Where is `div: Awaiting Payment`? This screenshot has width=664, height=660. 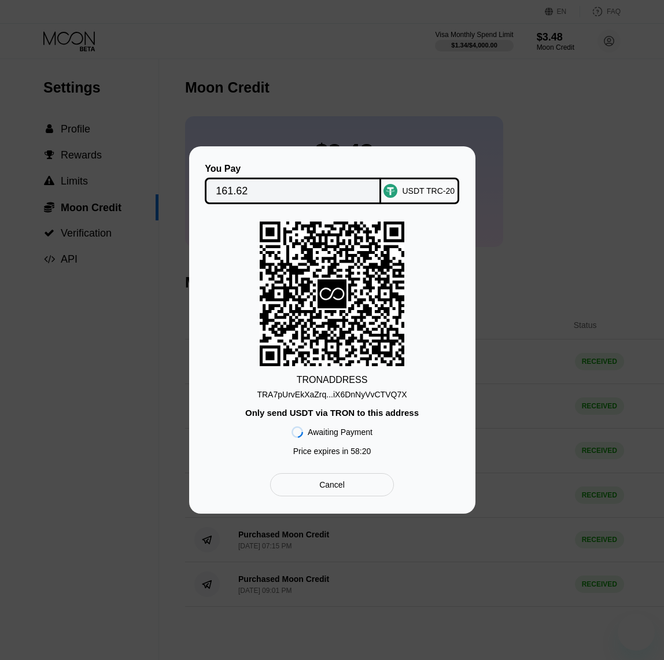
div: Awaiting Payment is located at coordinates (340, 432).